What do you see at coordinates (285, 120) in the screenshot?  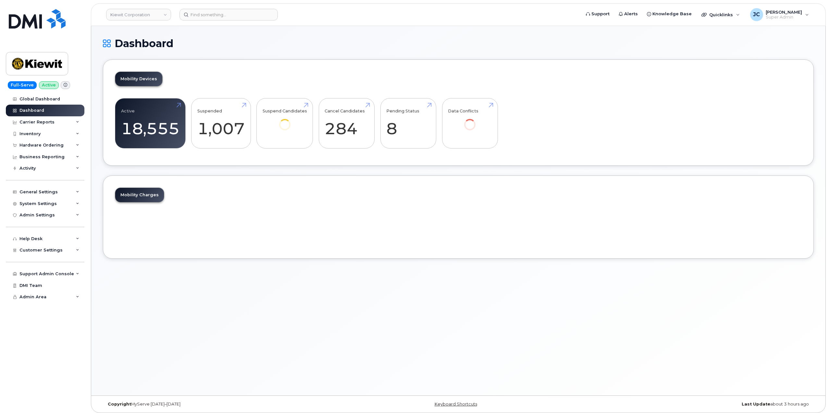 I see `a: Suspend Candidates` at bounding box center [285, 120].